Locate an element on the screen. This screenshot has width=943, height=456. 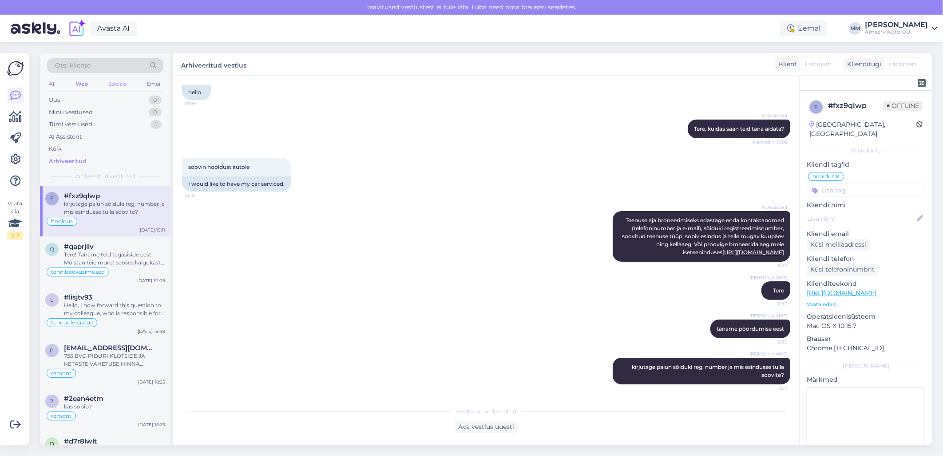
span: Otsi kliente is located at coordinates (73, 65).